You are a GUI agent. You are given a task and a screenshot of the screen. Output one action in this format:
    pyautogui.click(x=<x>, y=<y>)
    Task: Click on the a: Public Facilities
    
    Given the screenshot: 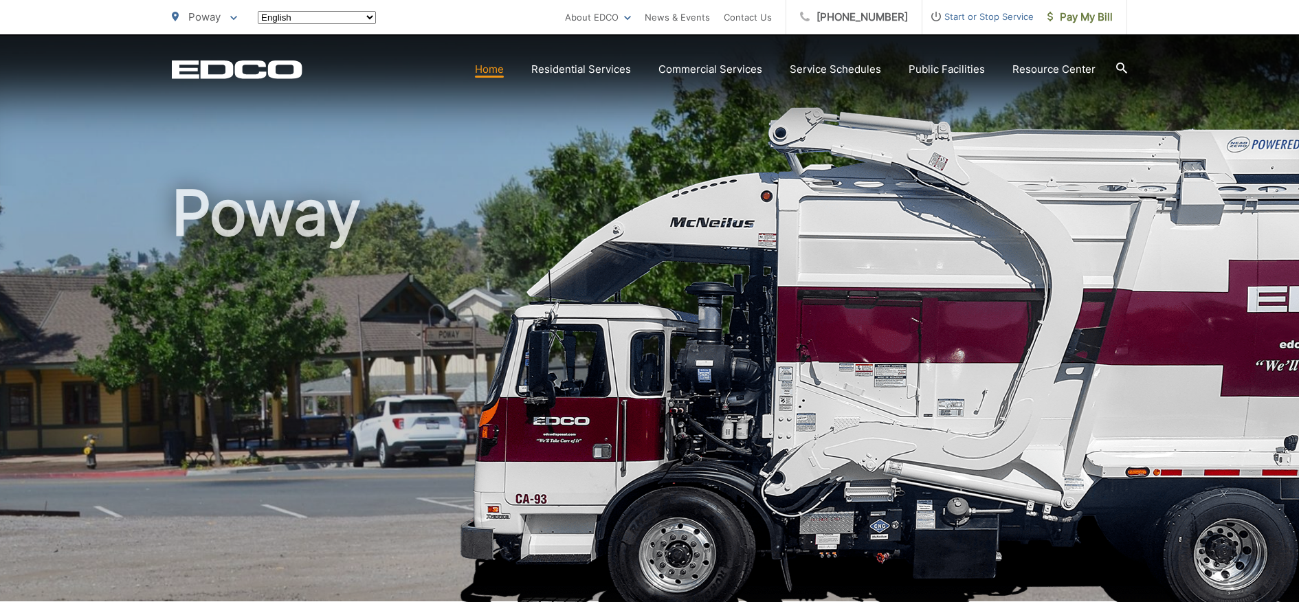 What is the action you would take?
    pyautogui.click(x=947, y=69)
    